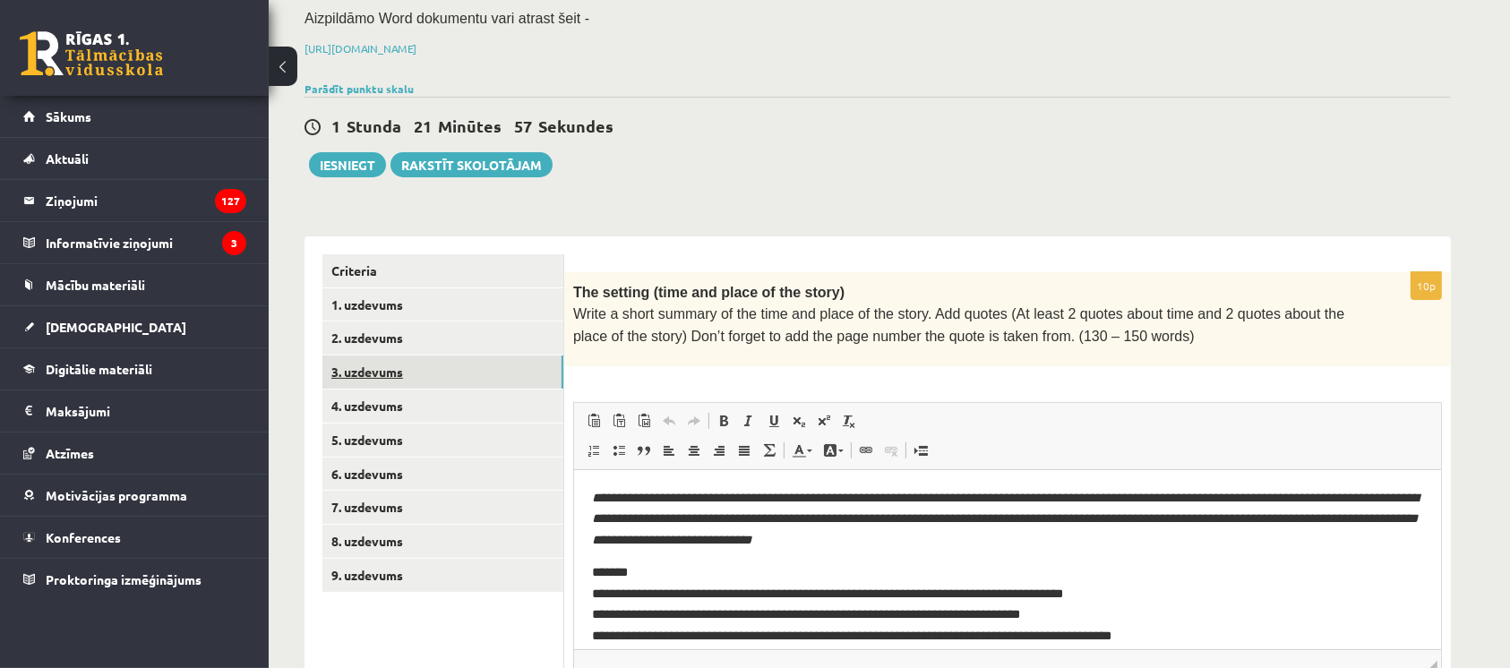  I want to click on span: Digitālie materiāli, so click(99, 369).